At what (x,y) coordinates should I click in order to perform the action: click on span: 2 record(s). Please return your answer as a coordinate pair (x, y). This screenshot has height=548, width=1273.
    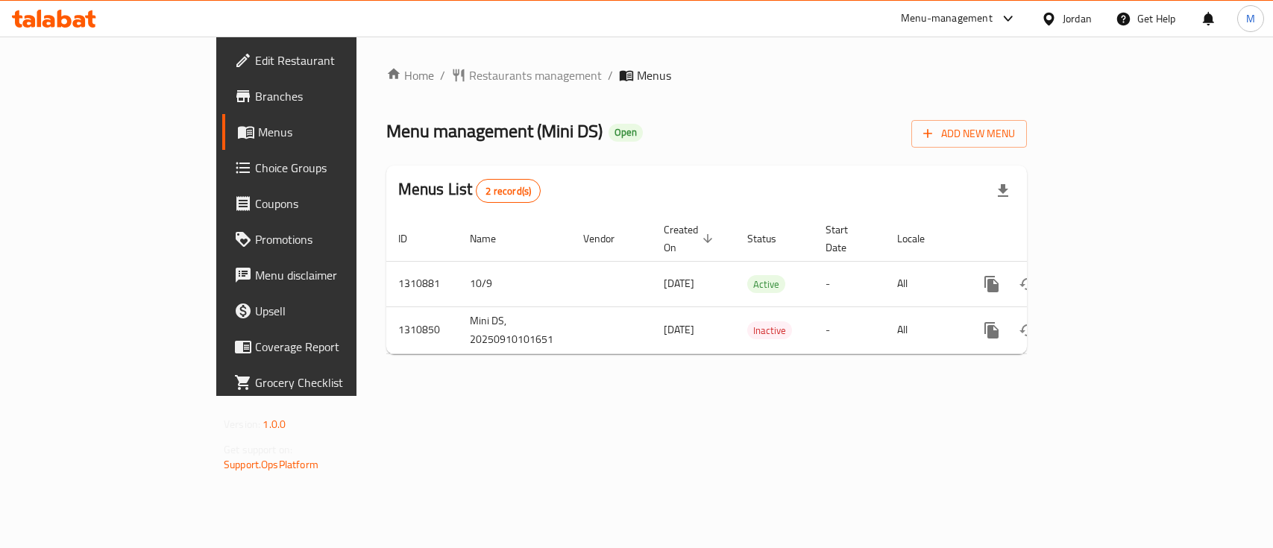
    Looking at the image, I should click on (508, 191).